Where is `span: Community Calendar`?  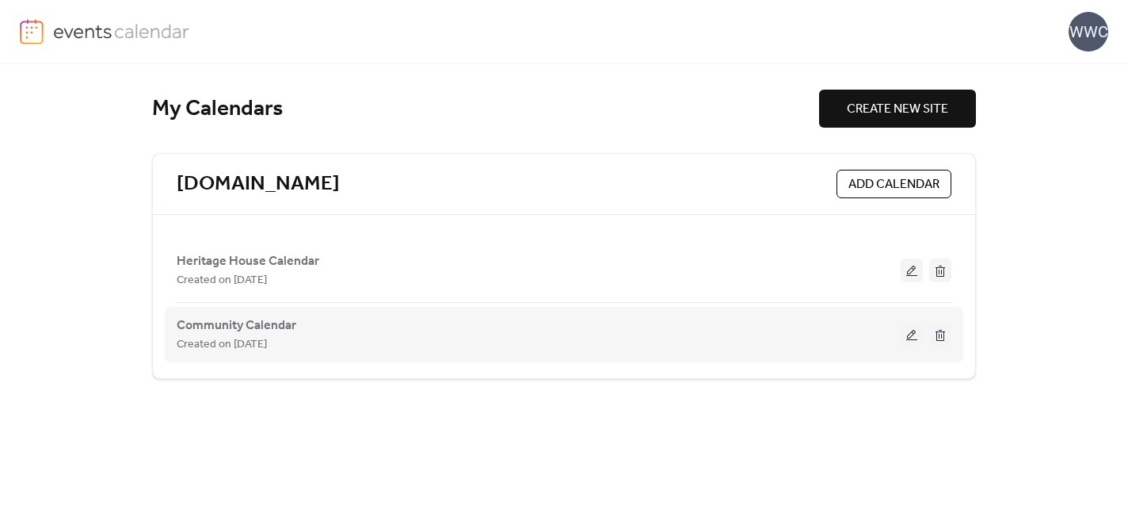 span: Community Calendar is located at coordinates (236, 326).